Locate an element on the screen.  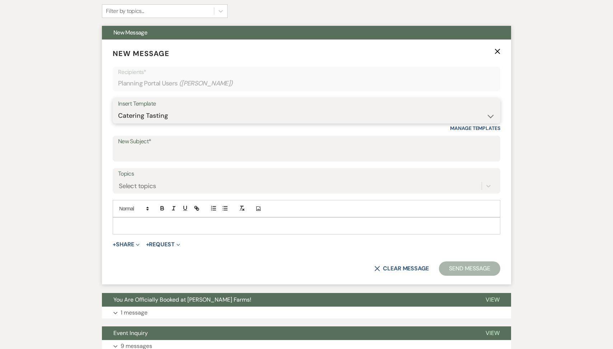
button: Request is located at coordinates (163, 245).